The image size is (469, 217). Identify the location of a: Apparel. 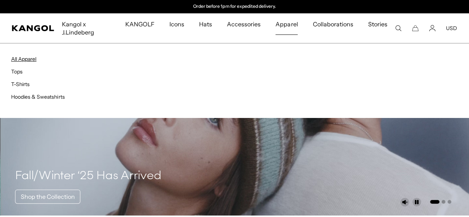
(287, 24).